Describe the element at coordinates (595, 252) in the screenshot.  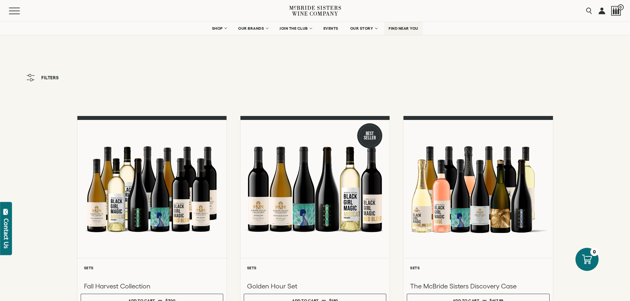
I see `div: 0` at that location.